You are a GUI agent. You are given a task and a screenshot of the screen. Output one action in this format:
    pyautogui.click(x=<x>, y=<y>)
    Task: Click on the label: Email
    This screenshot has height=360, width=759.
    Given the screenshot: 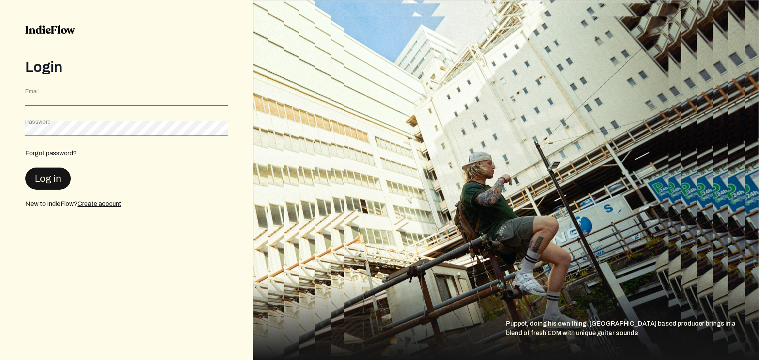 What is the action you would take?
    pyautogui.click(x=32, y=92)
    